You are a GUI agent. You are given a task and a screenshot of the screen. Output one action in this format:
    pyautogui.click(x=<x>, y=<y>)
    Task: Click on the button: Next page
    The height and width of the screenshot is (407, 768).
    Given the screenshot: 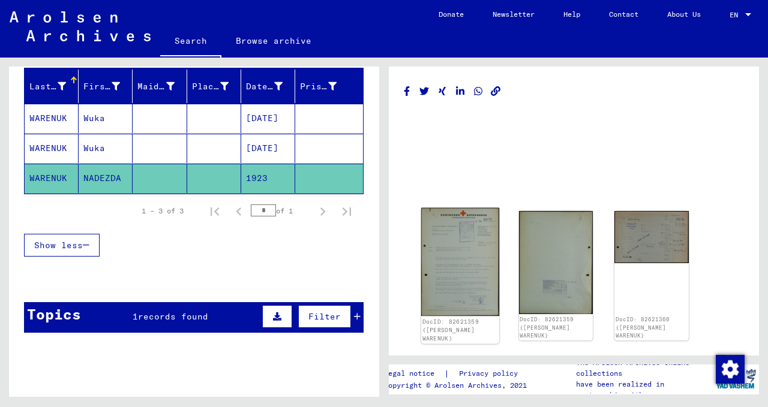 What is the action you would take?
    pyautogui.click(x=323, y=211)
    